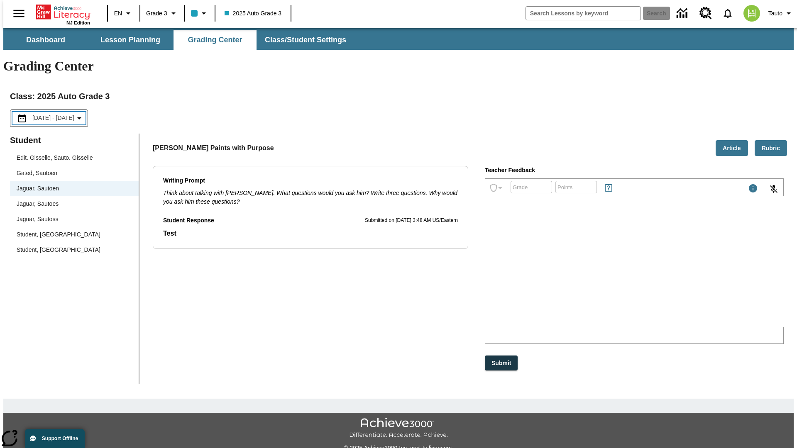 The image size is (797, 448). I want to click on div: Grade: Letters, numbers, %, + and - are allowed., so click(531, 187).